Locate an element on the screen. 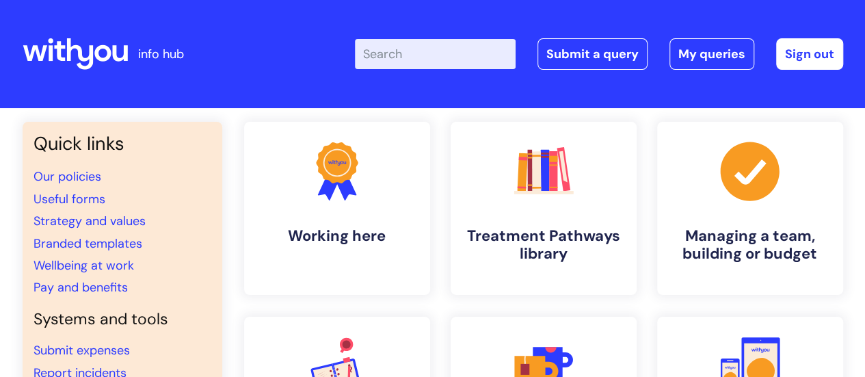  a: Branded templates is located at coordinates (88, 244).